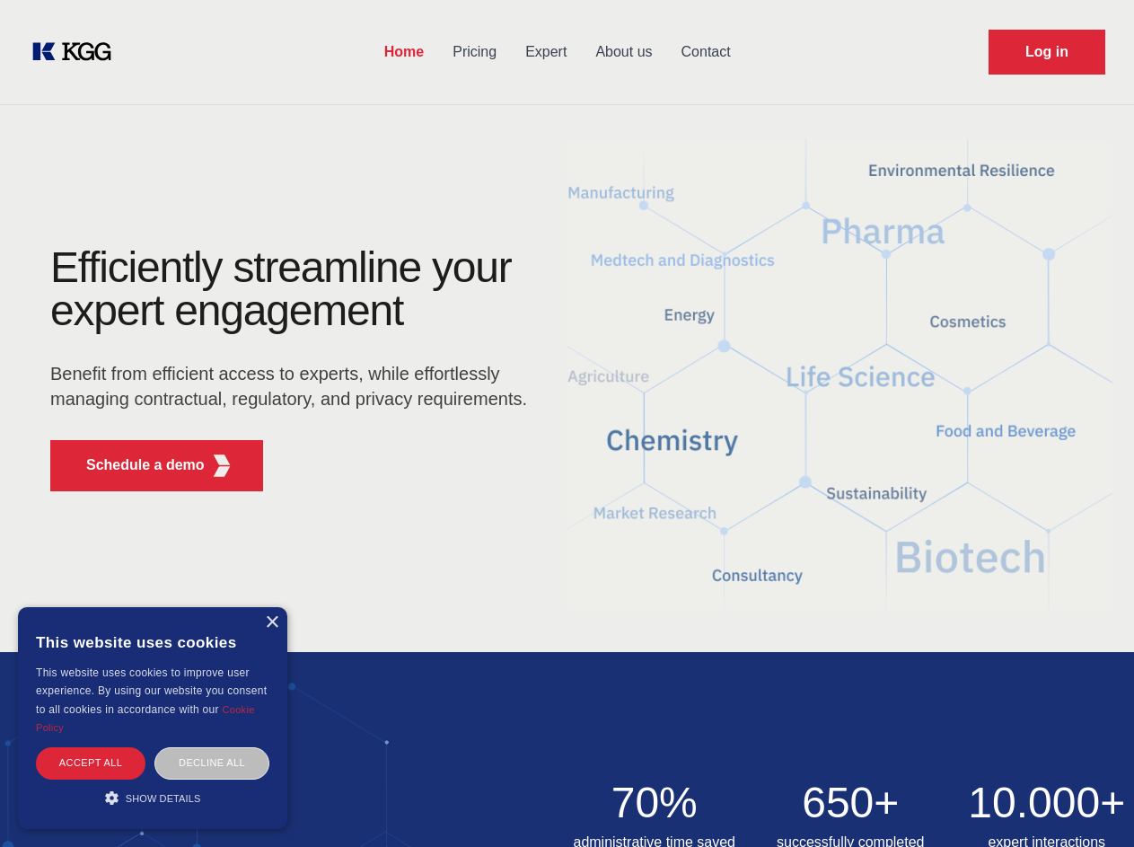 The height and width of the screenshot is (847, 1134). Describe the element at coordinates (153, 642) in the screenshot. I see `div: This website uses cookies` at that location.